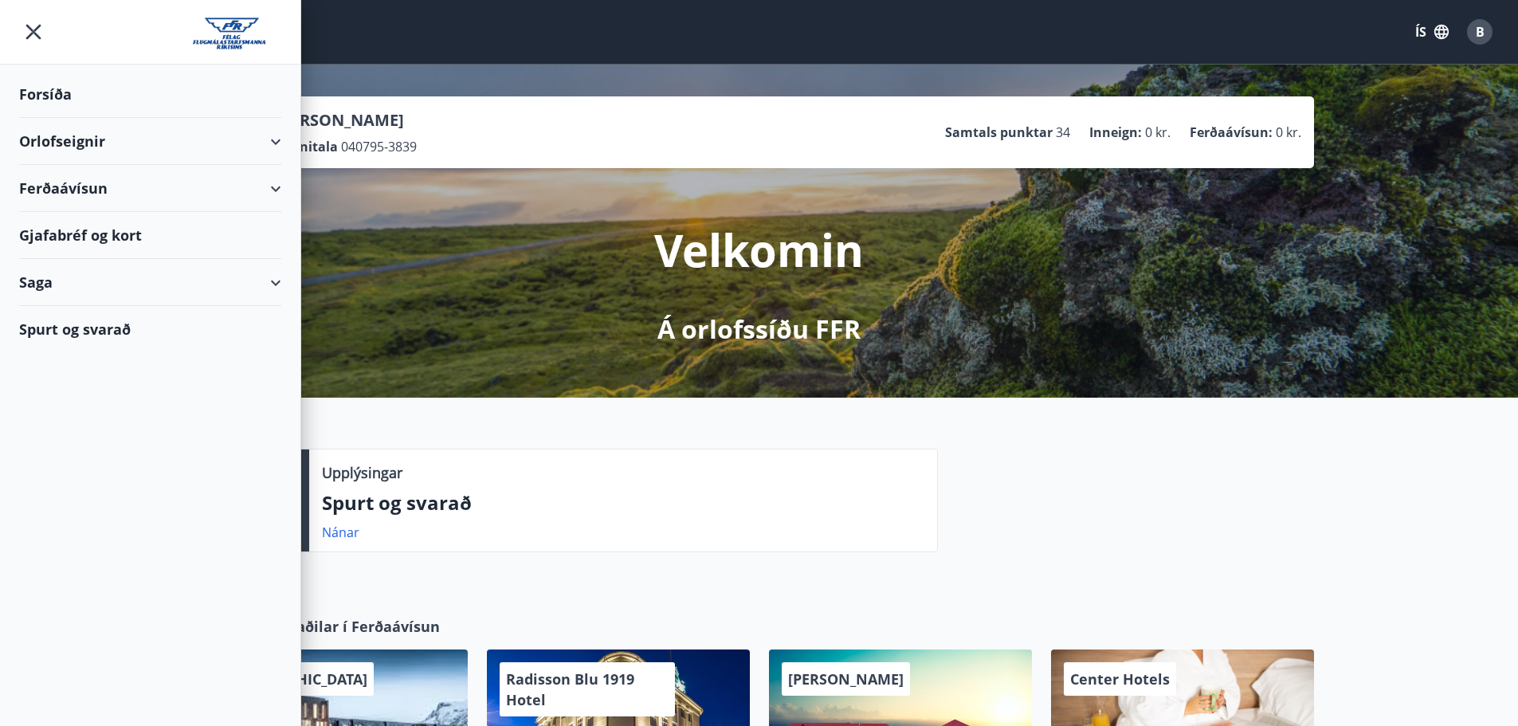  I want to click on div: Forsíða, so click(150, 94).